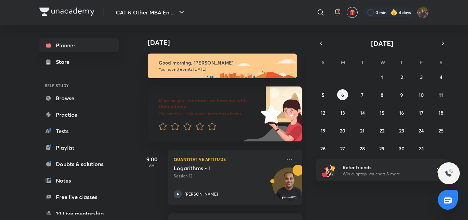  I want to click on button: October 10, 2025, so click(421, 95).